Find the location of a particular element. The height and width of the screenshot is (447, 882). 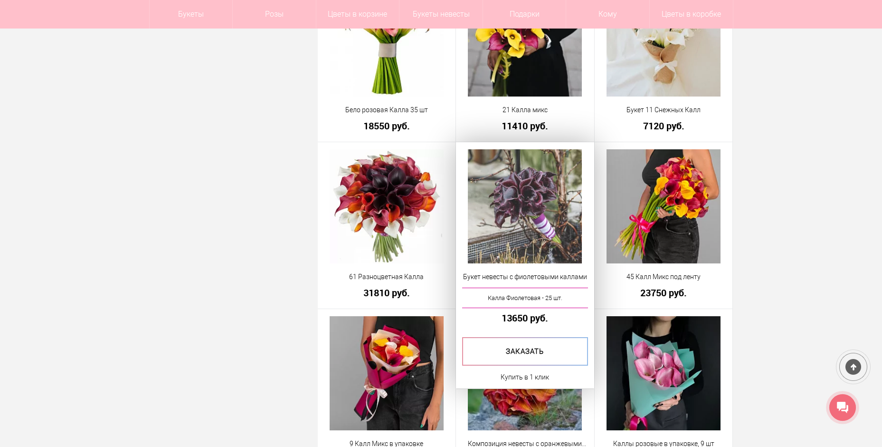

img: 45 Калл Микс под ленту is located at coordinates (664, 206).